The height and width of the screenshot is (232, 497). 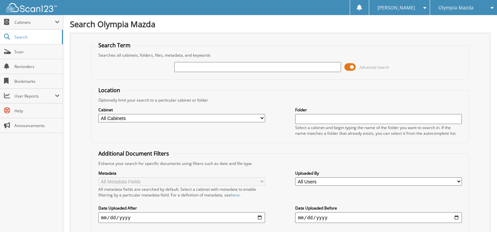 I want to click on span: Announcements, so click(x=37, y=125).